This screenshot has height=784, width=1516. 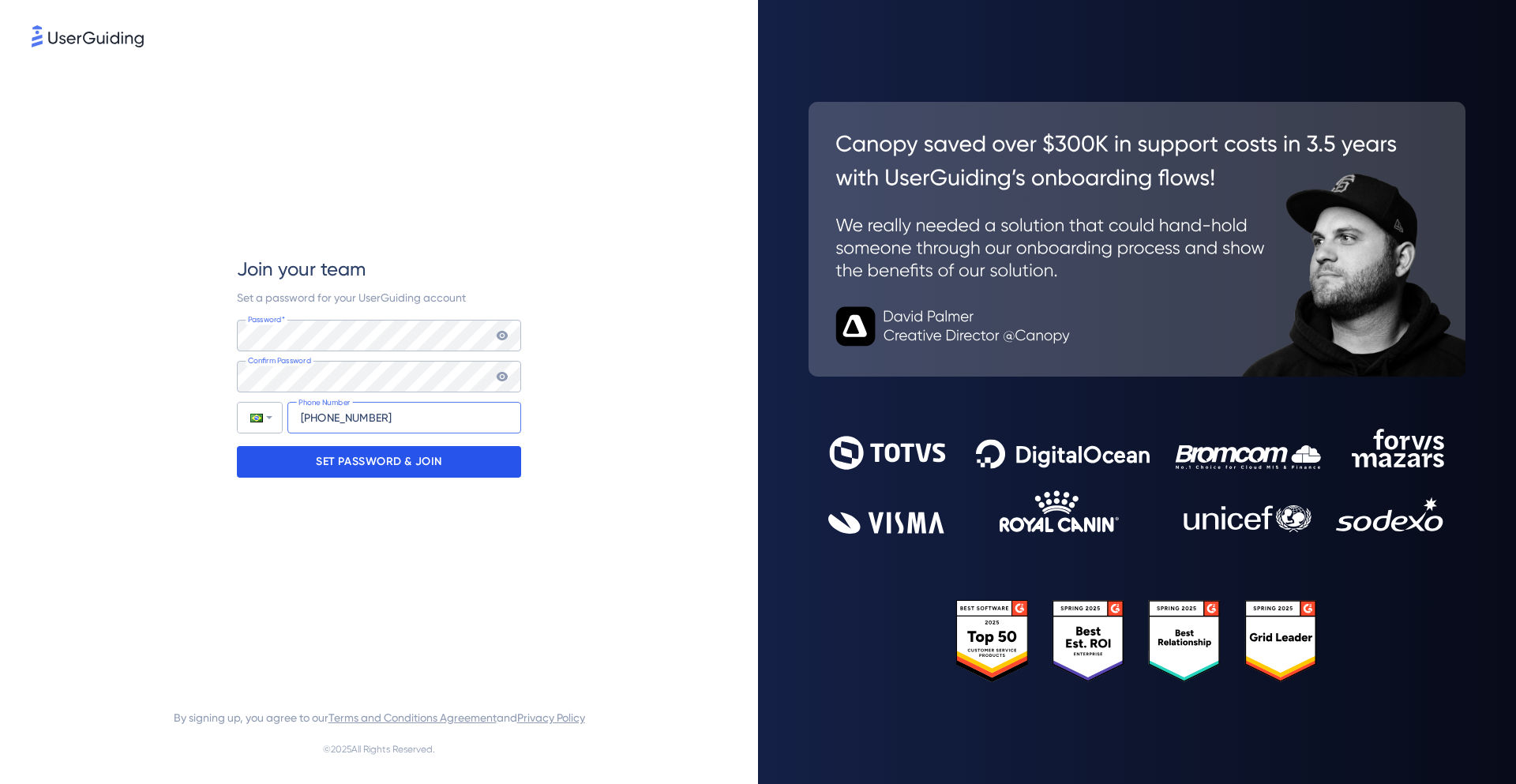 I want to click on p: SET PASSWORD & JOIN, so click(x=379, y=462).